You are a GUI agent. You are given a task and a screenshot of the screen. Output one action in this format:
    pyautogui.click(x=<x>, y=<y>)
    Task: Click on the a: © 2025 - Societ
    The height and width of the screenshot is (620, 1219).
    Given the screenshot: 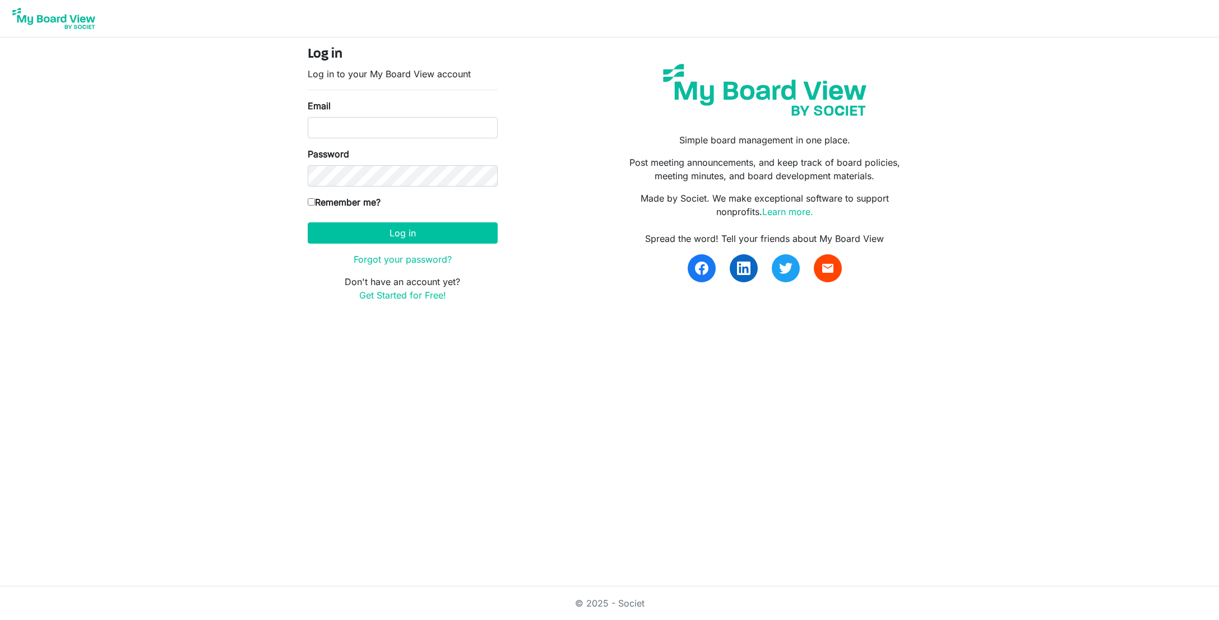 What is the action you would take?
    pyautogui.click(x=610, y=604)
    